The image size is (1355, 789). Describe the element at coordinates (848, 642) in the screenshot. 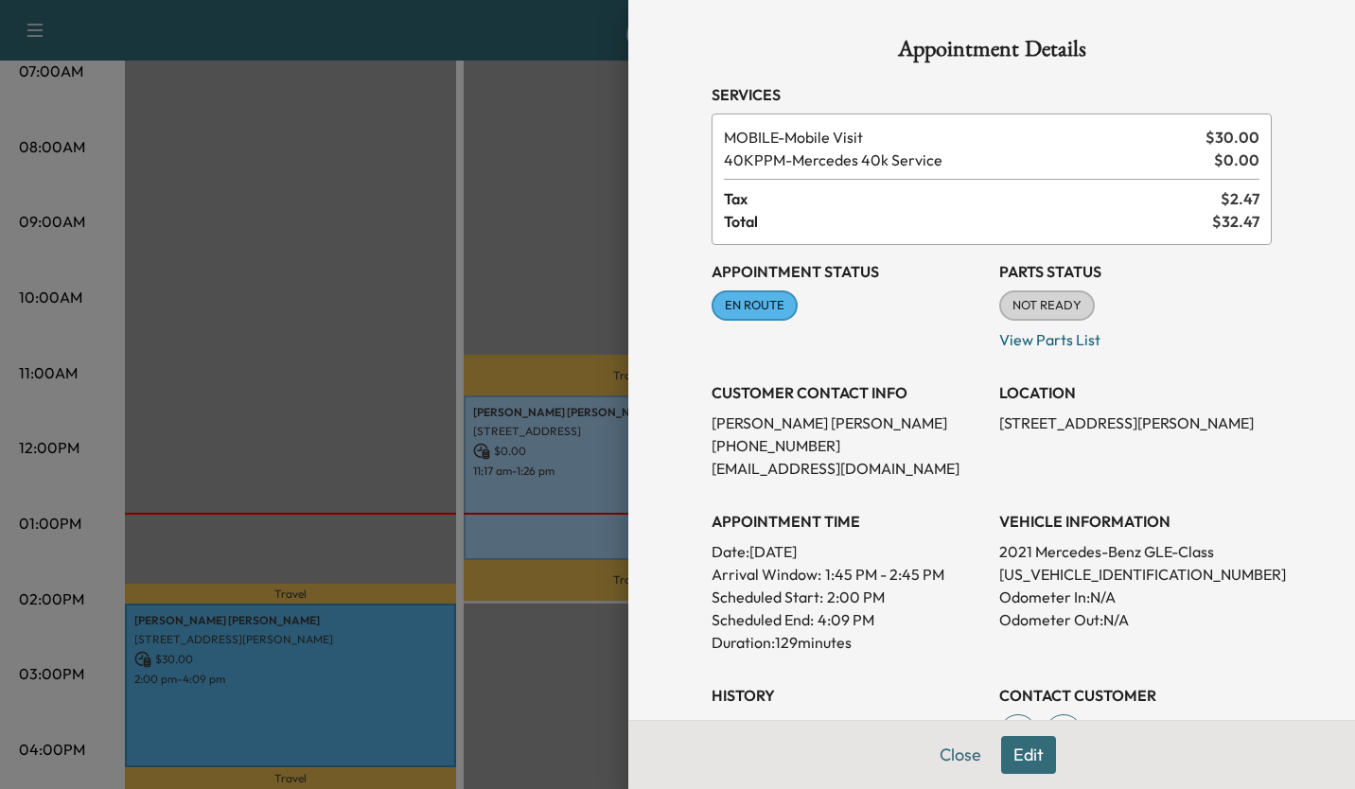

I see `p: Duration: 129 minutes` at that location.